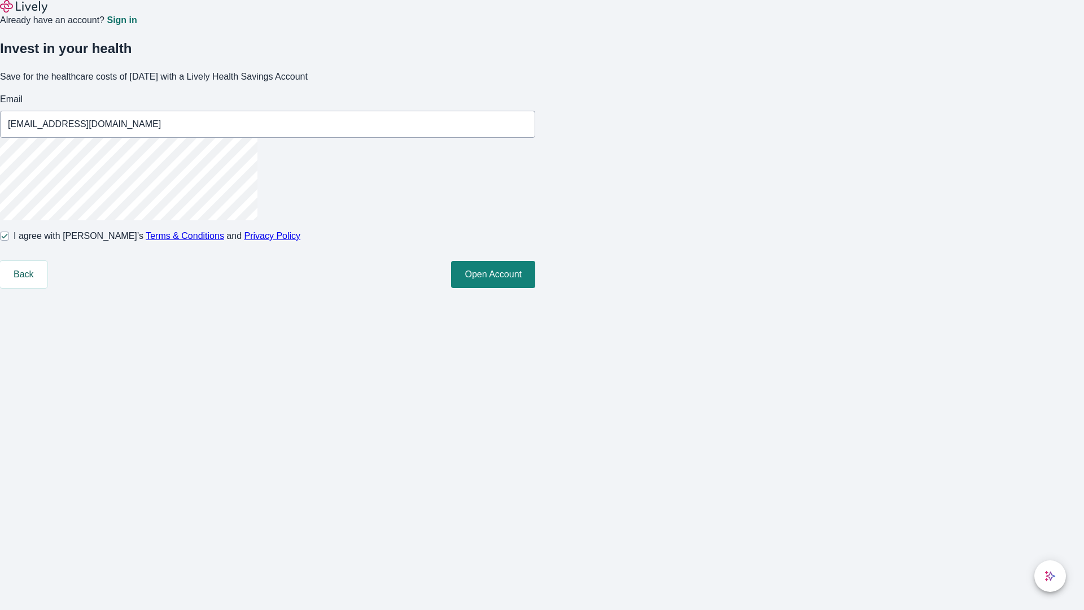 This screenshot has width=1084, height=610. Describe the element at coordinates (185, 235) in the screenshot. I see `a: Terms & Conditions` at that location.